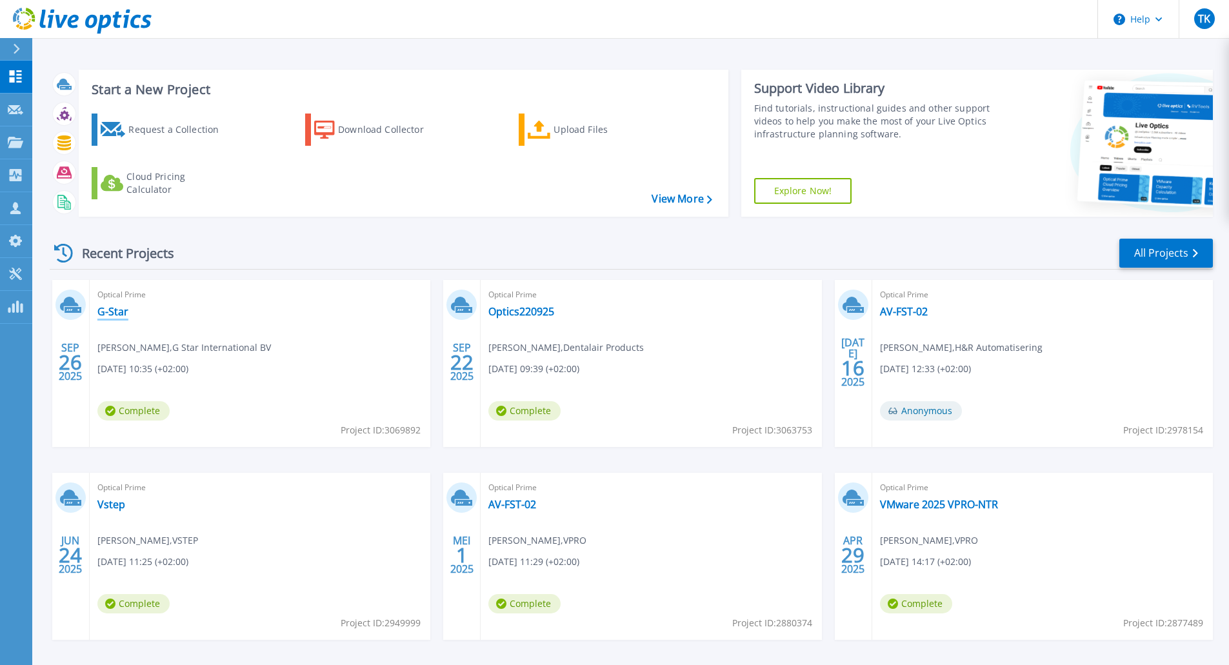 Image resolution: width=1229 pixels, height=665 pixels. I want to click on div: APR 2025, so click(853, 555).